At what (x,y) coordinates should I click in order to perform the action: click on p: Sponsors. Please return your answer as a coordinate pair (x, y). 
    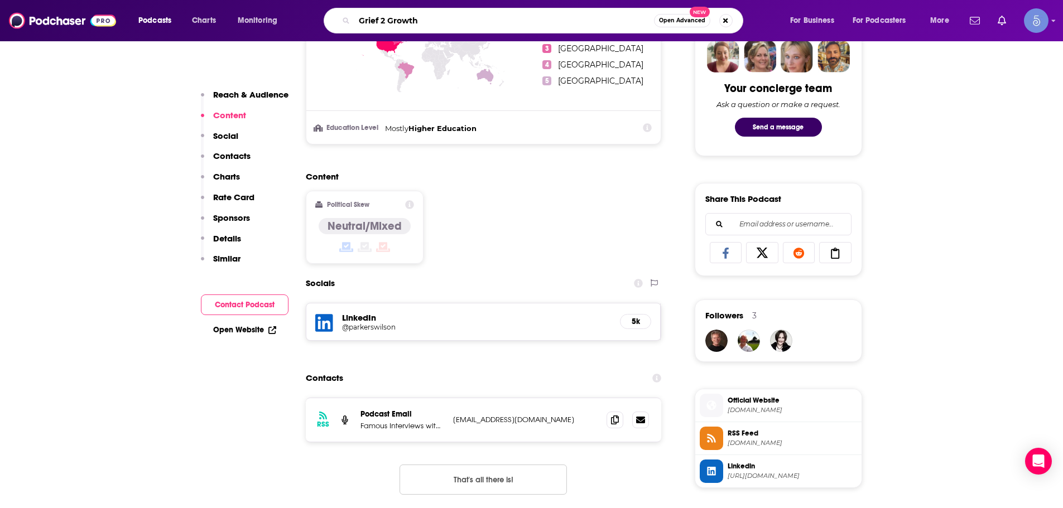
    Looking at the image, I should click on (231, 218).